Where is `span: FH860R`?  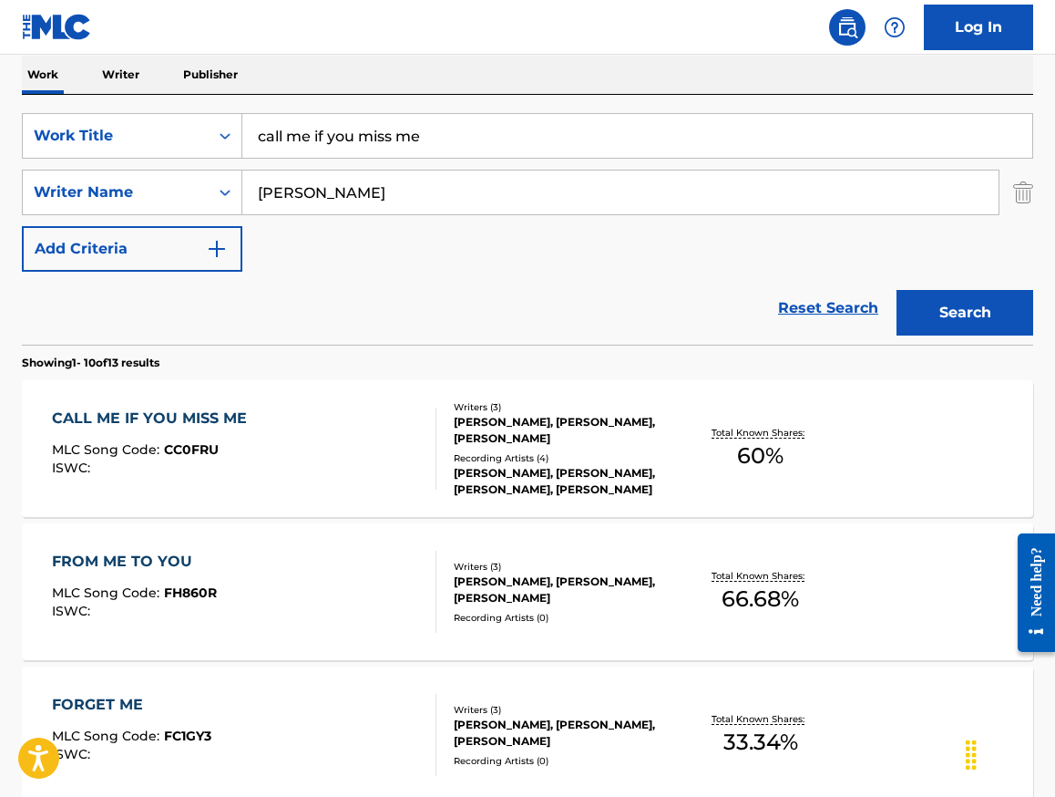 span: FH860R is located at coordinates (190, 592).